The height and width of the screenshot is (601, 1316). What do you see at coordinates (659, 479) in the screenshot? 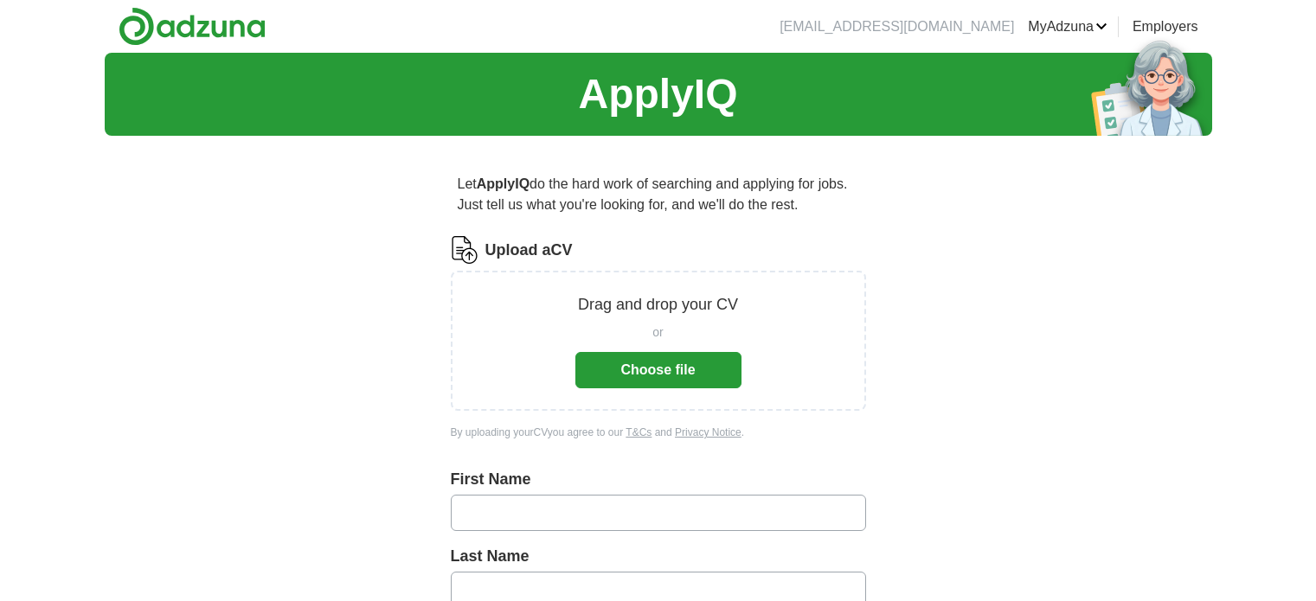
I see `label: First Name` at bounding box center [659, 479].